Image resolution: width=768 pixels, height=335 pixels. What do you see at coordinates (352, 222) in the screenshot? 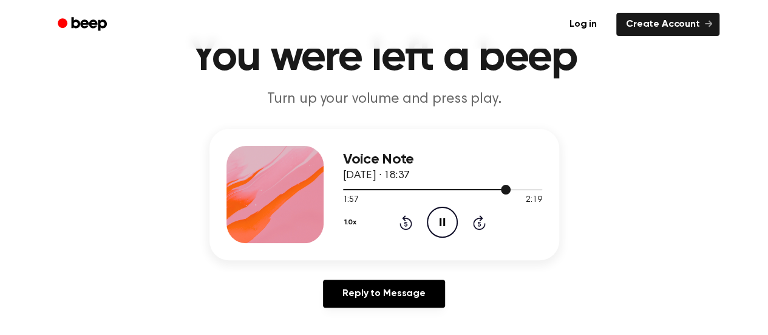
I see `button: 1.0x` at bounding box center [352, 222].